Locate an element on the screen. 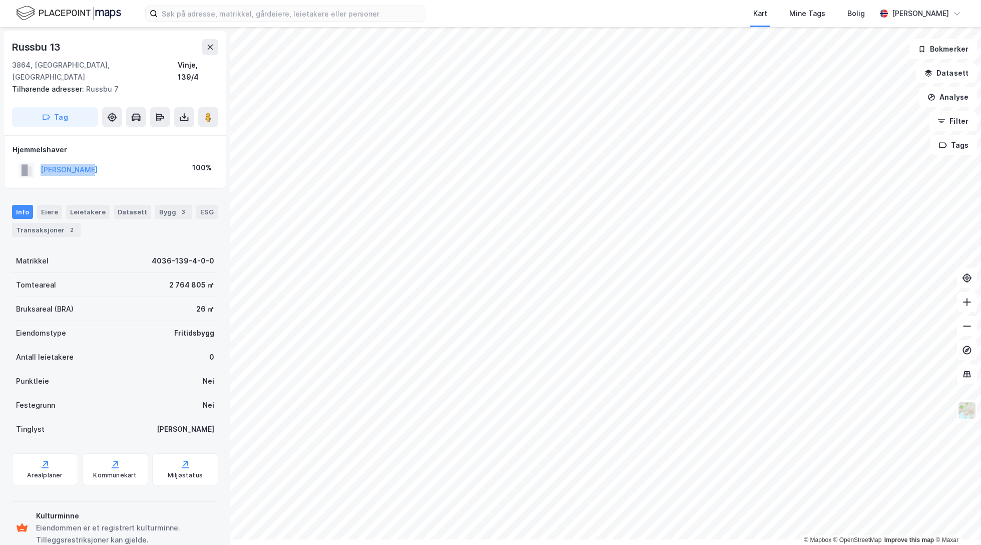 Image resolution: width=981 pixels, height=545 pixels. div: Info is located at coordinates (23, 212).